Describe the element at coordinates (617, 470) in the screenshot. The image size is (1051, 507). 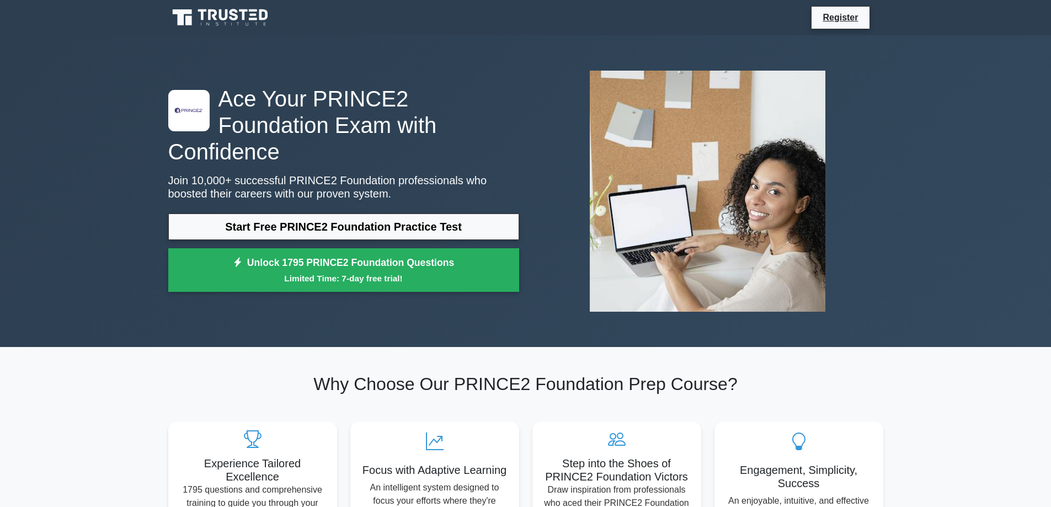
I see `h5: Step into the Shoes of PRINCE2 Foundation Victors` at that location.